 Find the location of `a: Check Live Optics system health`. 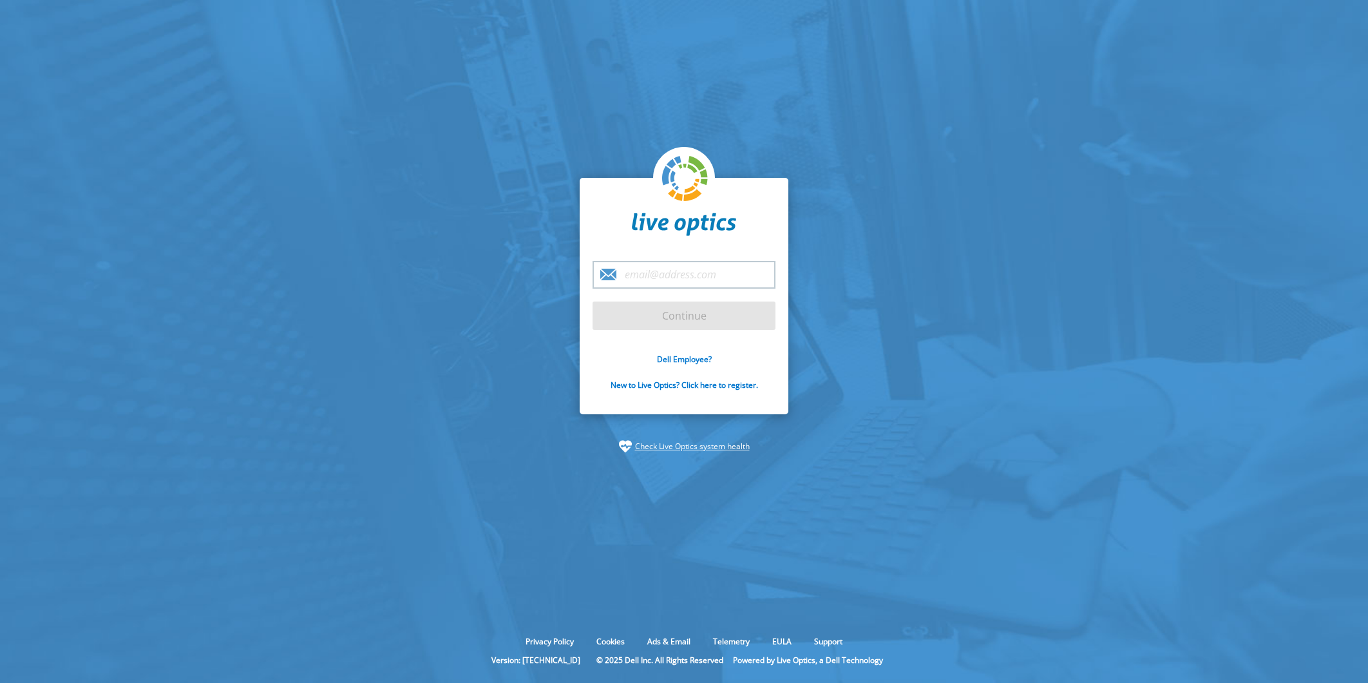

a: Check Live Optics system health is located at coordinates (692, 446).